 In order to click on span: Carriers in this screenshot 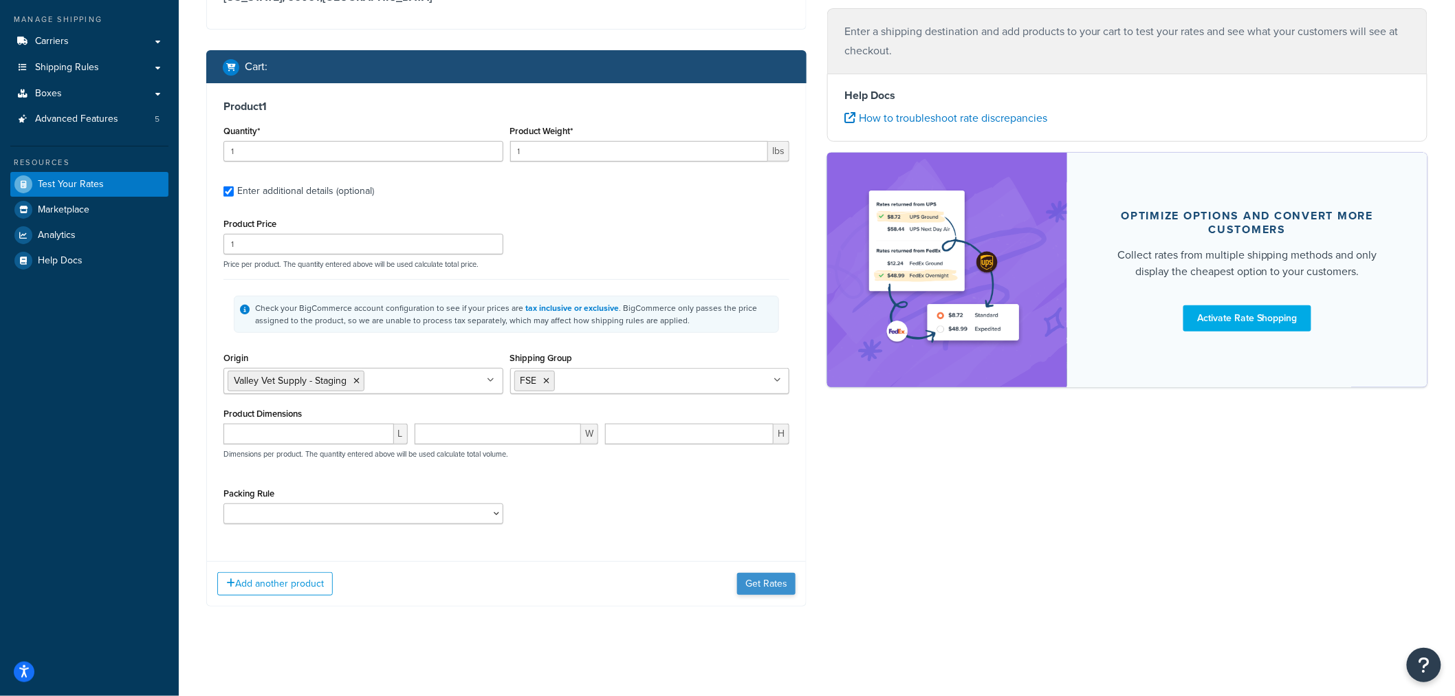, I will do `click(52, 41)`.